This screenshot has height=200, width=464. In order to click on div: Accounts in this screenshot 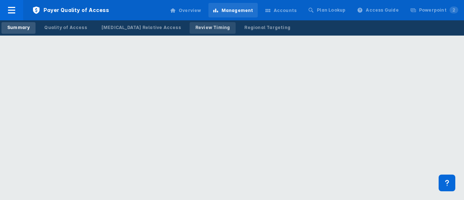, I will do `click(285, 11)`.